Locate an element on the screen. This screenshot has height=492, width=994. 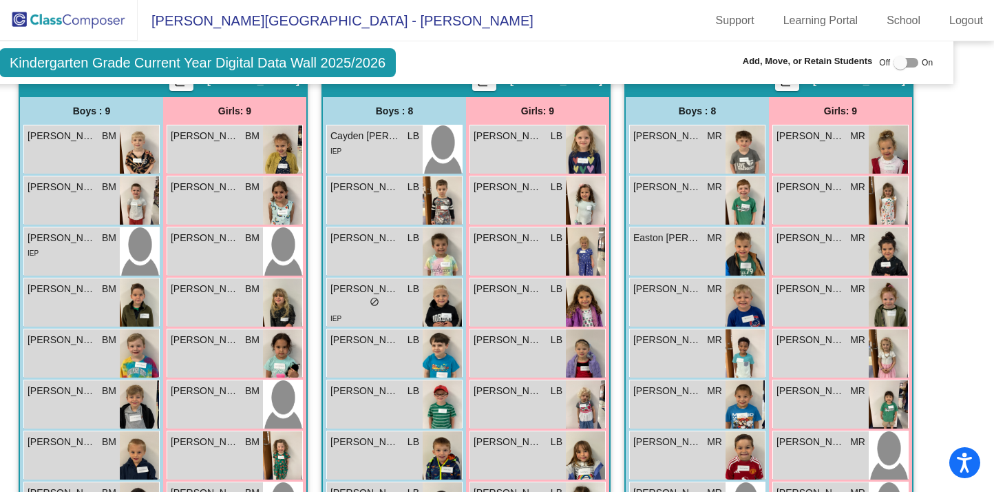
a: Logout is located at coordinates (966, 21).